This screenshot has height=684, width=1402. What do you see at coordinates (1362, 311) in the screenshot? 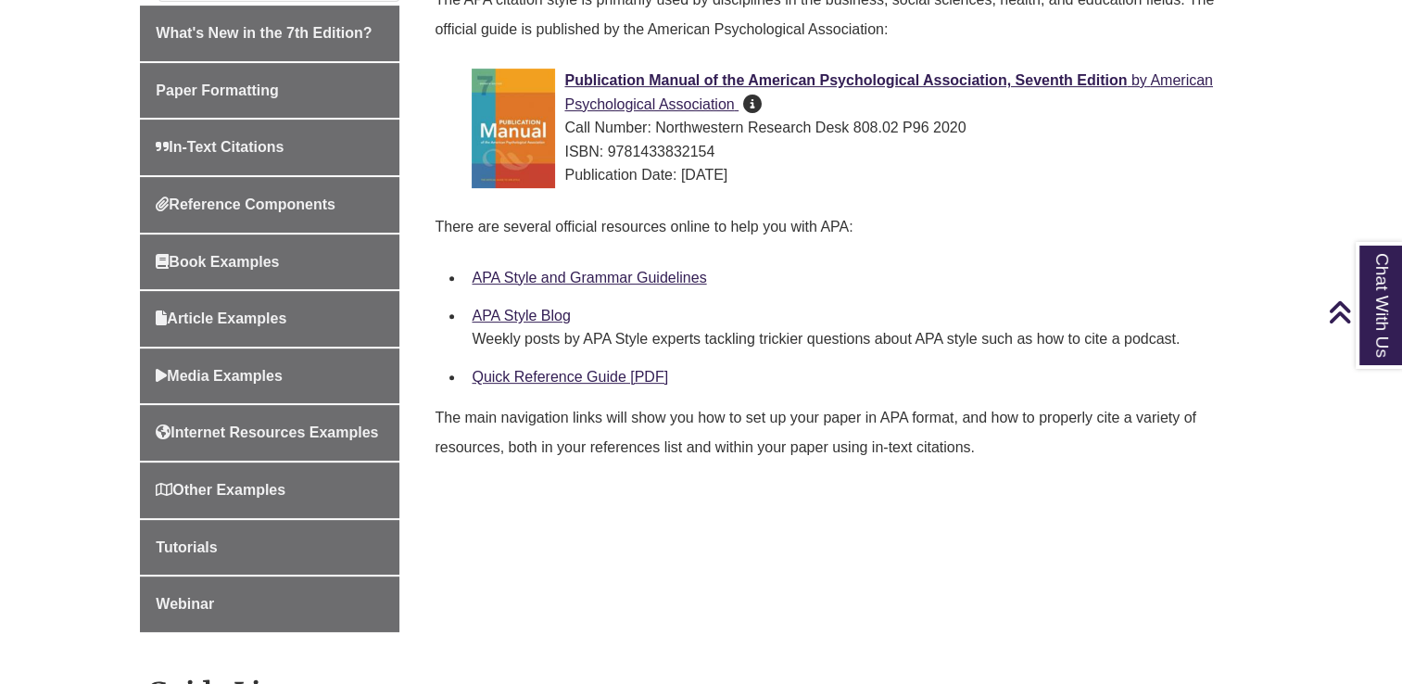
I see `a: Back to Top` at bounding box center [1362, 311].